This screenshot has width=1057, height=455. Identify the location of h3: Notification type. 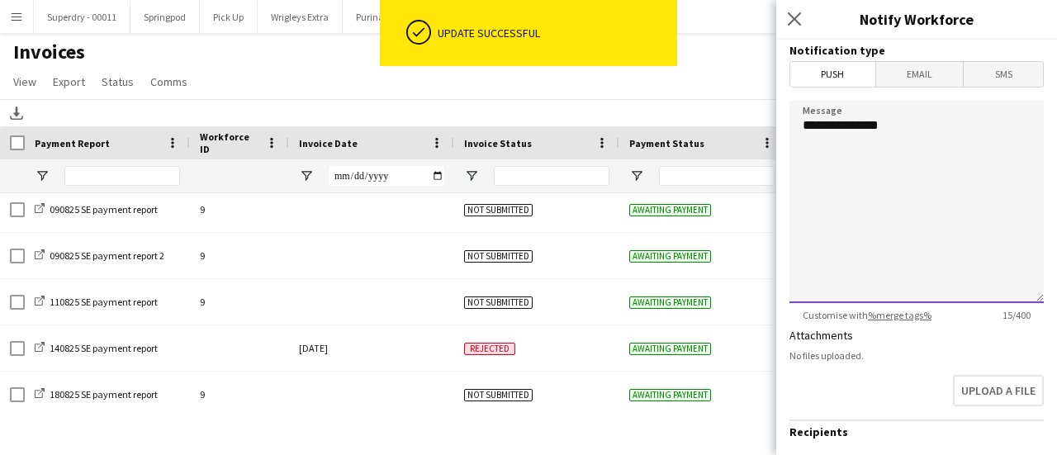
(917, 50).